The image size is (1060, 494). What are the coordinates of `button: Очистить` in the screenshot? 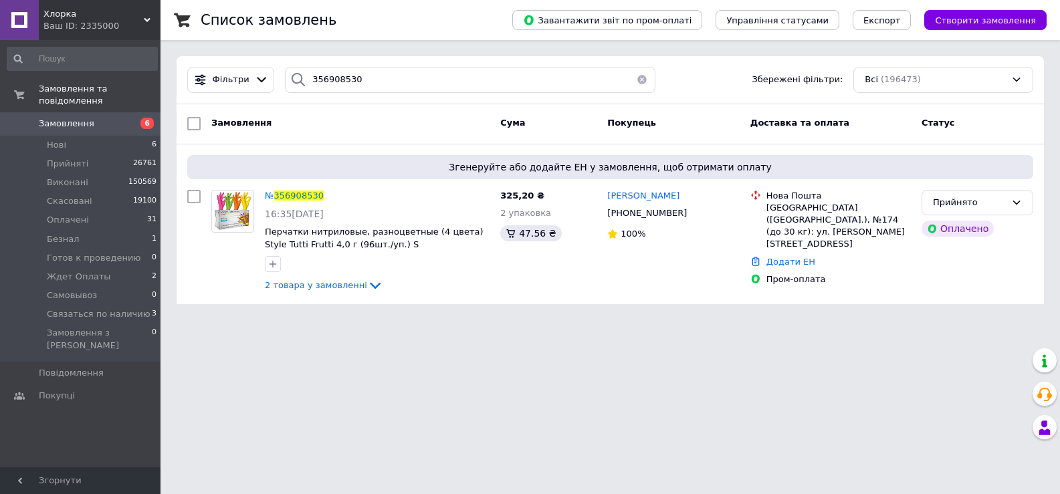 It's located at (642, 80).